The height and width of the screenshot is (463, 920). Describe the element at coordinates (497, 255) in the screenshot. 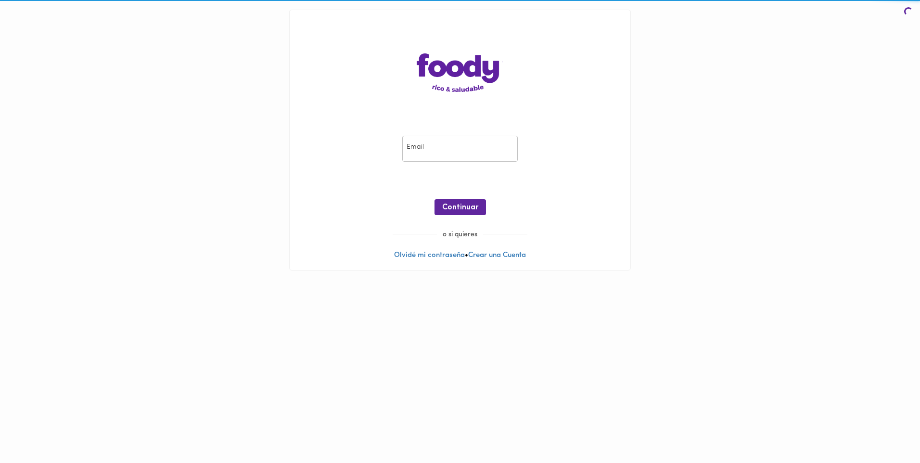

I see `a: Crear una Cuenta` at that location.